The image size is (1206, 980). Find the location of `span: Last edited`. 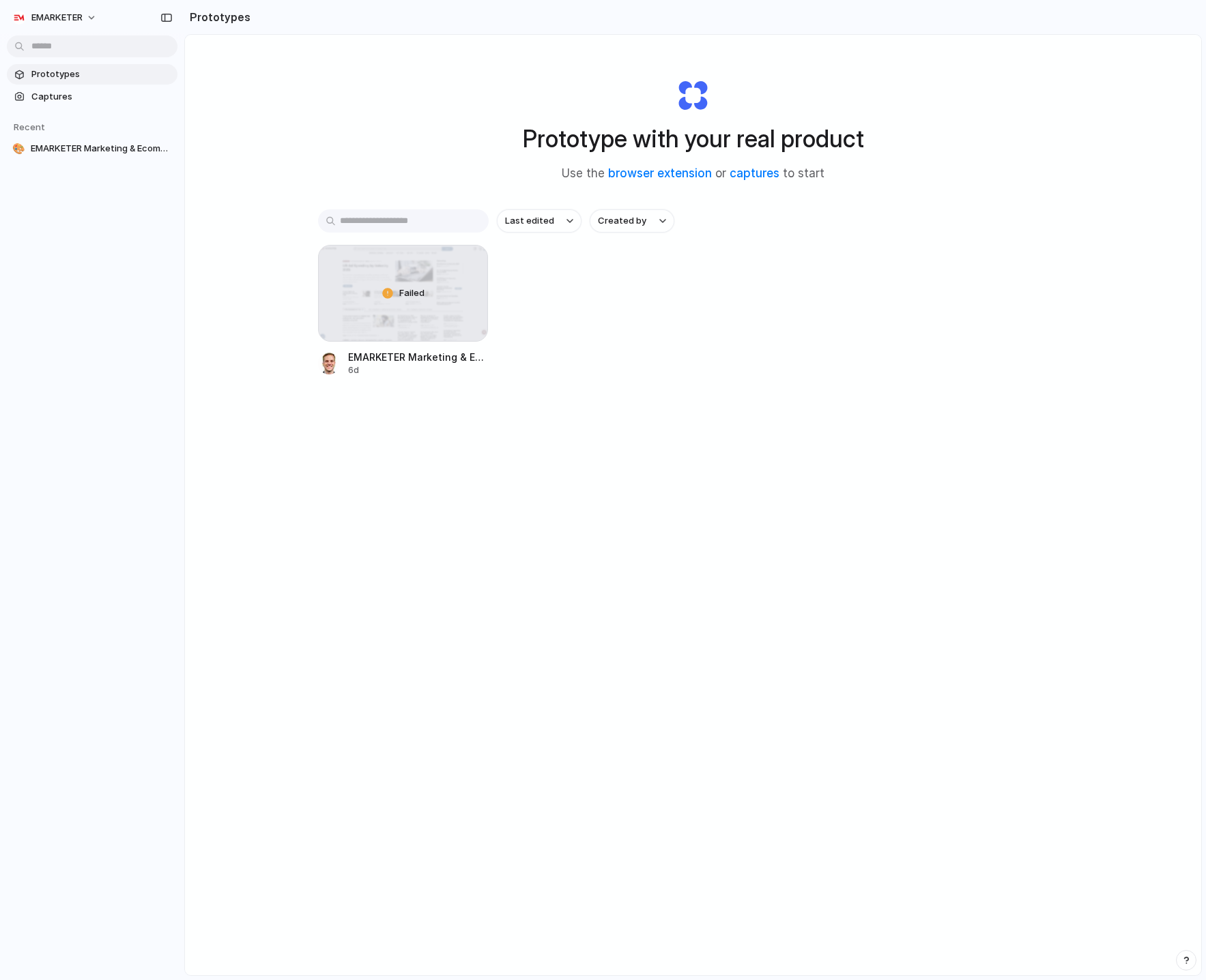

span: Last edited is located at coordinates (529, 221).